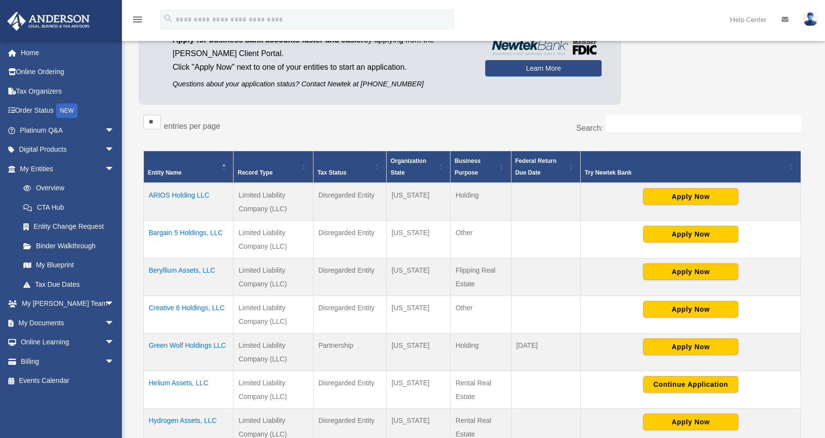 The width and height of the screenshot is (825, 438). What do you see at coordinates (546, 167) in the screenshot?
I see `th: Federal Return Due Date: Activate to sort` at bounding box center [546, 167].